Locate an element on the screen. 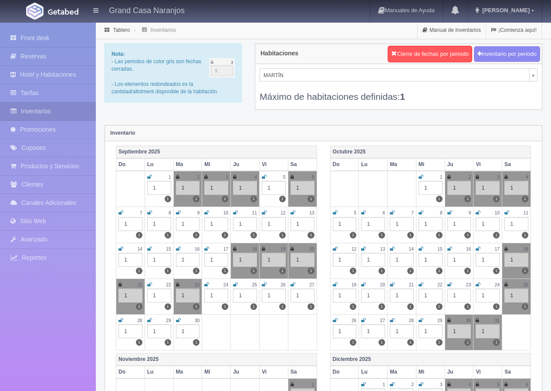 Image resolution: width=551 pixels, height=391 pixels. a: ¡Comienza aquí! is located at coordinates (513, 30).